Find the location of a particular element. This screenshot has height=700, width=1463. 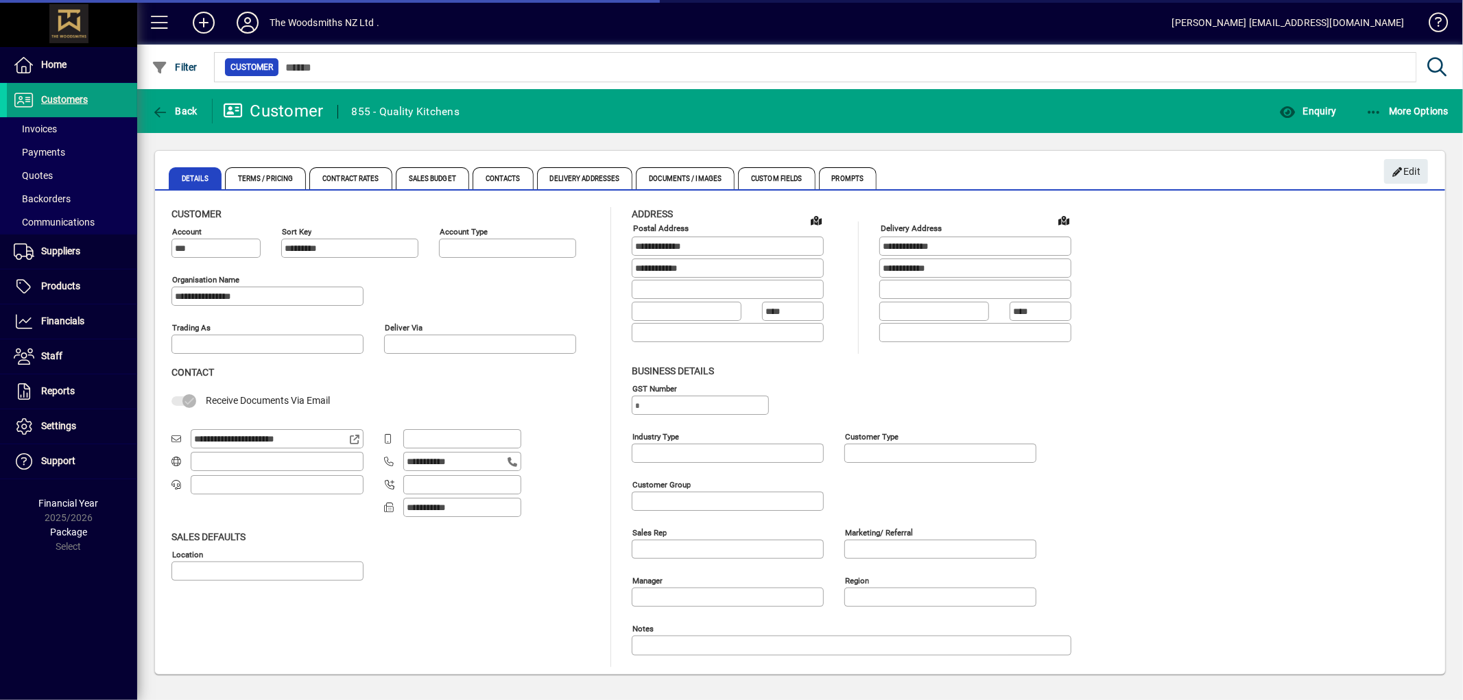

span: Enquiry is located at coordinates (1307, 111).